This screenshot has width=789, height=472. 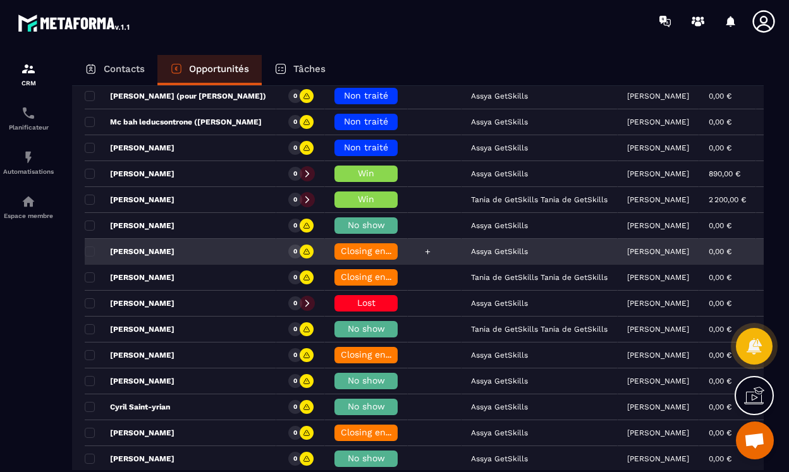 I want to click on span: Lost, so click(x=366, y=303).